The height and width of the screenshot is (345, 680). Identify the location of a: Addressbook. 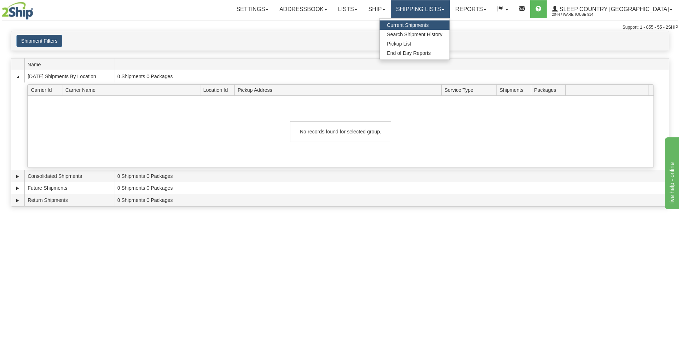
(303, 9).